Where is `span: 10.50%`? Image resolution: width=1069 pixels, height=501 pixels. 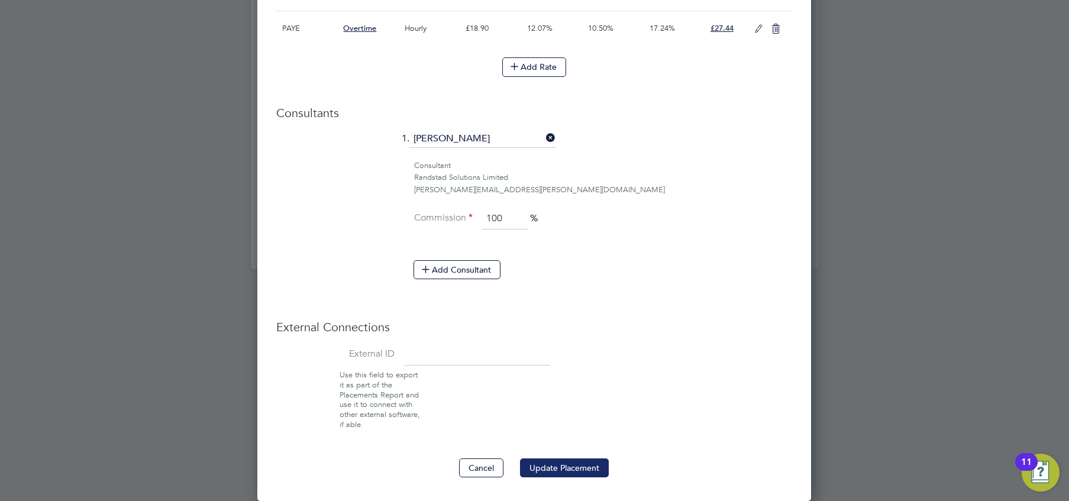 span: 10.50% is located at coordinates (600, 28).